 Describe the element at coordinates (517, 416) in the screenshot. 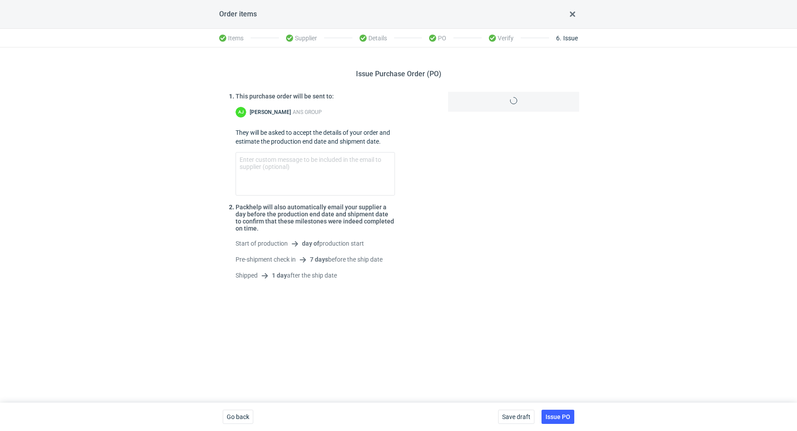

I see `span: Save draft` at that location.